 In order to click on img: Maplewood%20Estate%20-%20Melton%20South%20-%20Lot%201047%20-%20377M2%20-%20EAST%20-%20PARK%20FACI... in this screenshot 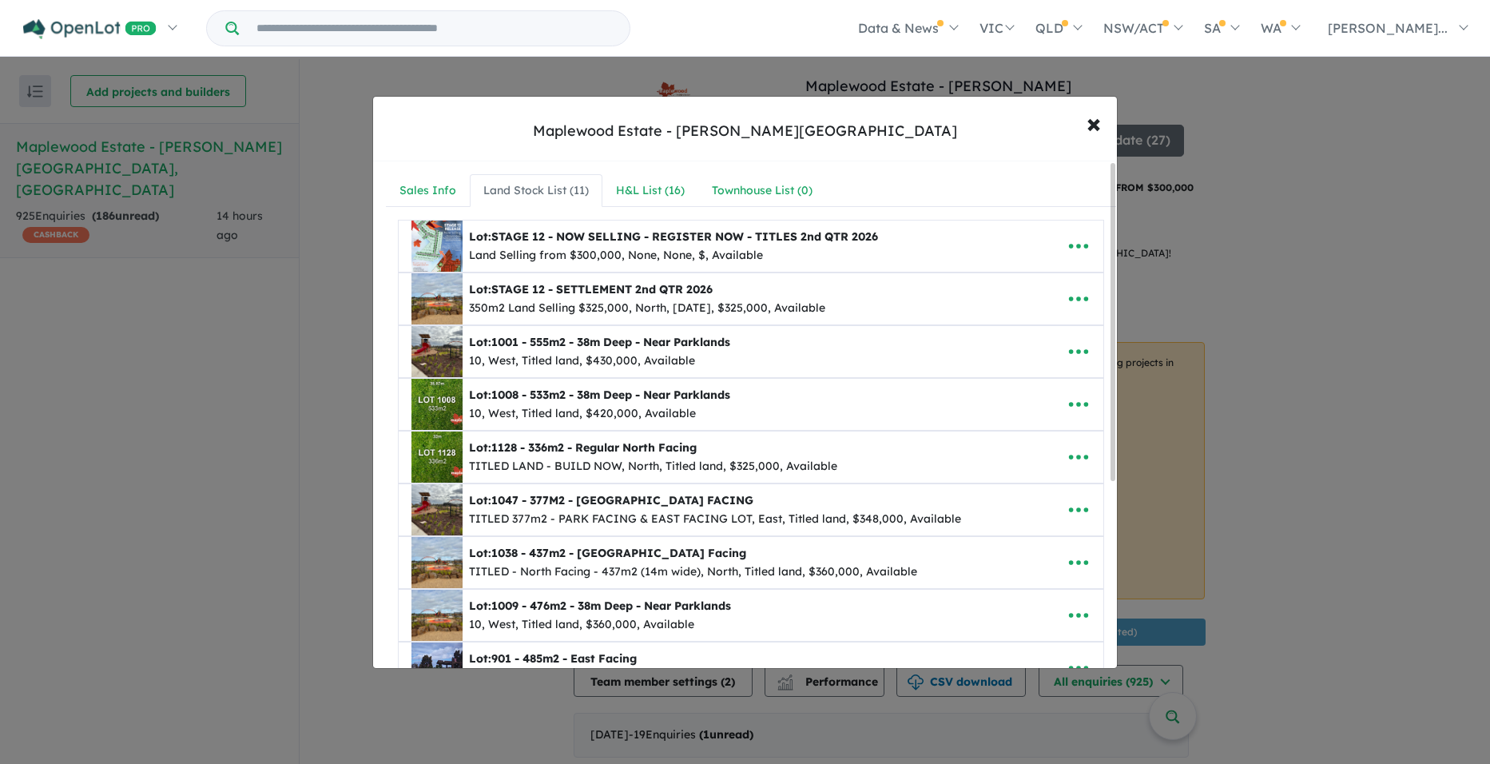, I will do `click(437, 510)`.